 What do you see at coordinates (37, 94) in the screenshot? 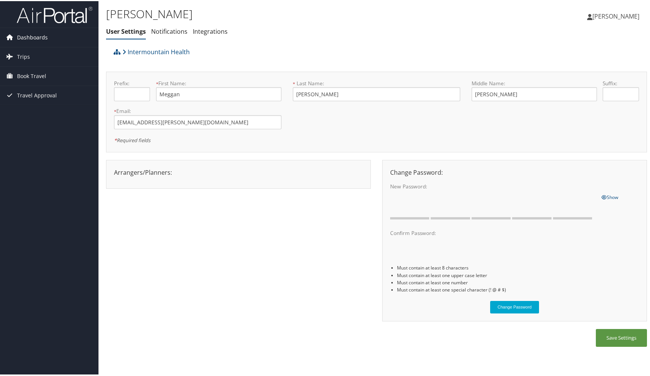
I see `span: Travel Approval` at bounding box center [37, 94].